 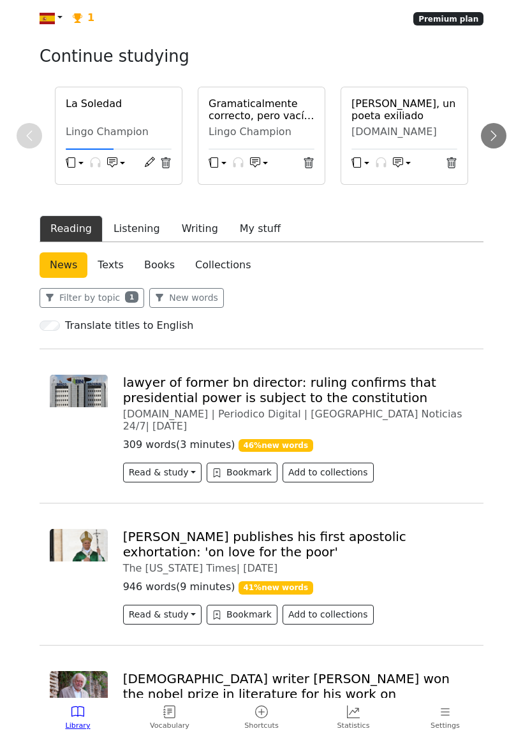 What do you see at coordinates (78, 545) in the screenshot?
I see `img: 09int-pope-teaching-wtk-cjwt-videoSixteenByNine3000.jpg` at bounding box center [78, 545].